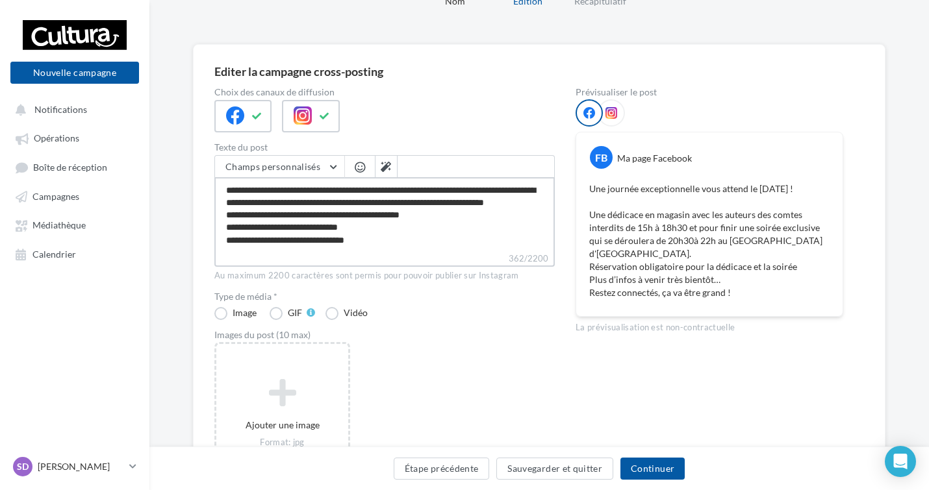 Image resolution: width=929 pixels, height=490 pixels. What do you see at coordinates (23, 467) in the screenshot?
I see `span: SD` at bounding box center [23, 467].